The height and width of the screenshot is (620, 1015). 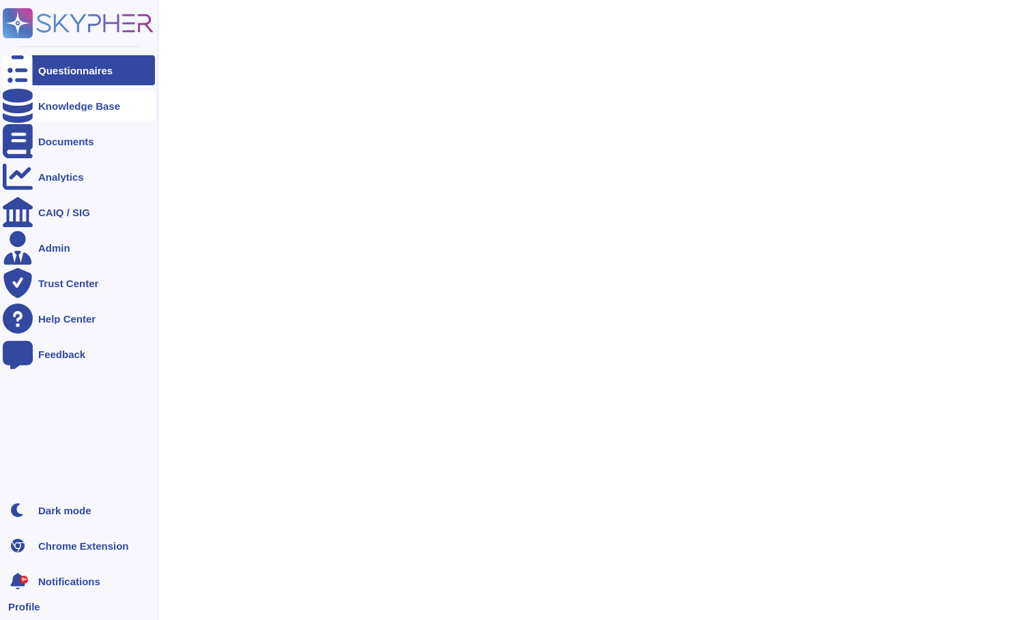 What do you see at coordinates (78, 106) in the screenshot?
I see `a: Knowledge Base` at bounding box center [78, 106].